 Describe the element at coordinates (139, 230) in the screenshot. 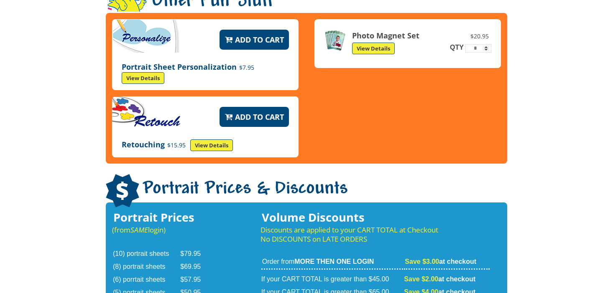

I see `em: SAME` at that location.